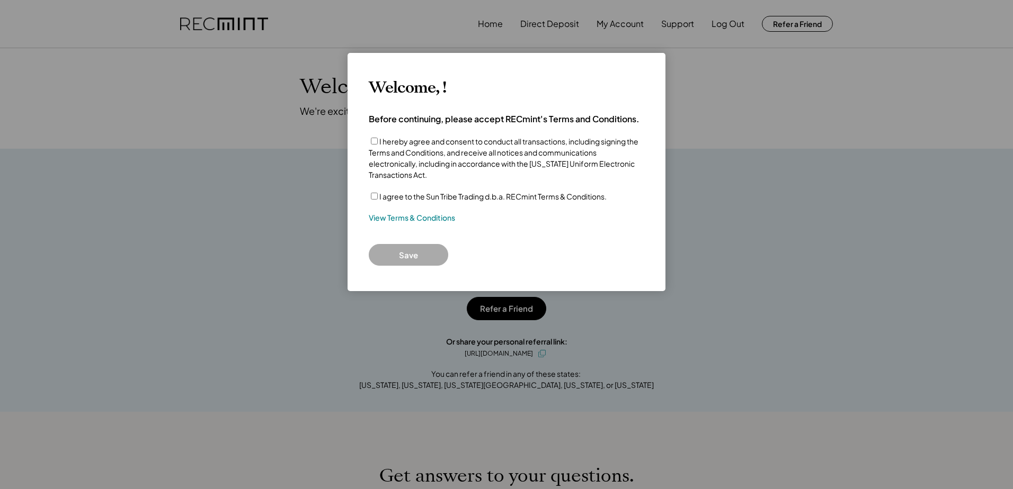 Image resolution: width=1013 pixels, height=489 pixels. Describe the element at coordinates (503, 158) in the screenshot. I see `label: I hereby agree and consent to conduct all transactions, including signing the Terms and Condition...` at that location.